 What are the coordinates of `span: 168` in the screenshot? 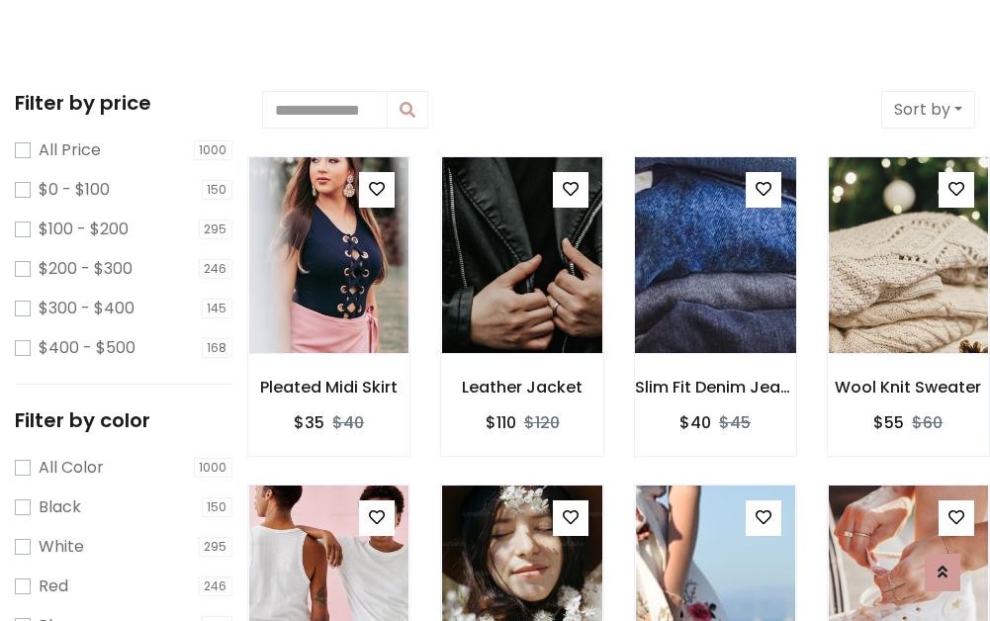 It's located at (218, 348).